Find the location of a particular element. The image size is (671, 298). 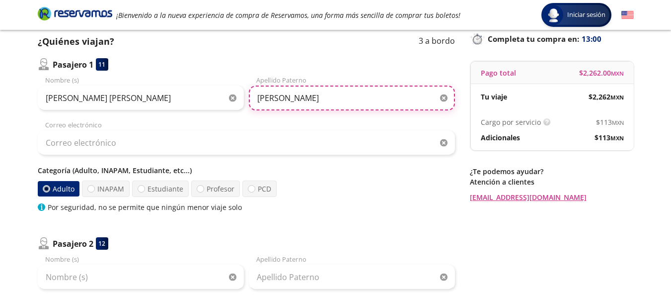

div: 12 is located at coordinates (102, 243).